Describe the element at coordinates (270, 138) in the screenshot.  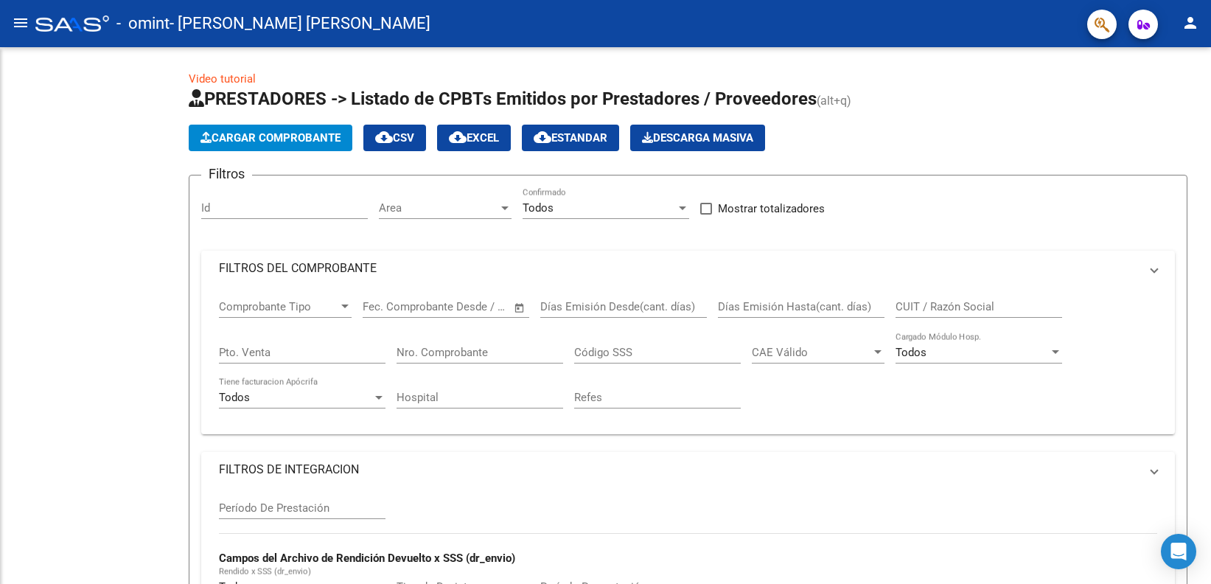
I see `button: Cargar Comprobante` at that location.